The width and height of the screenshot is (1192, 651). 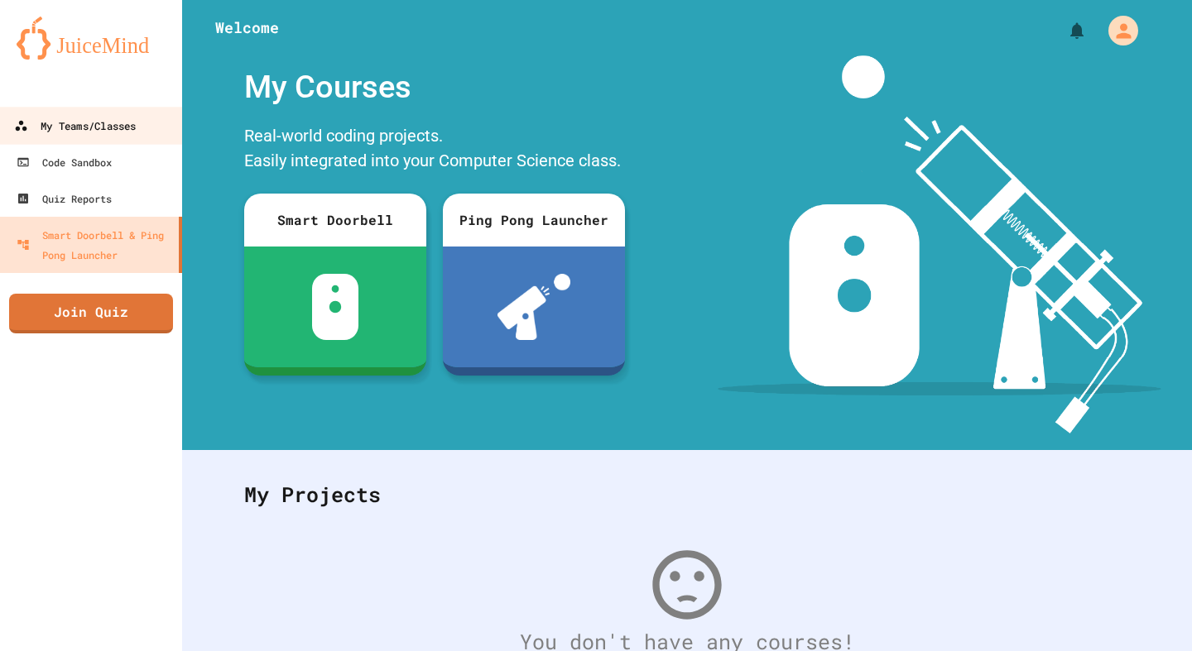 What do you see at coordinates (687, 495) in the screenshot?
I see `div: My Projects` at bounding box center [687, 495].